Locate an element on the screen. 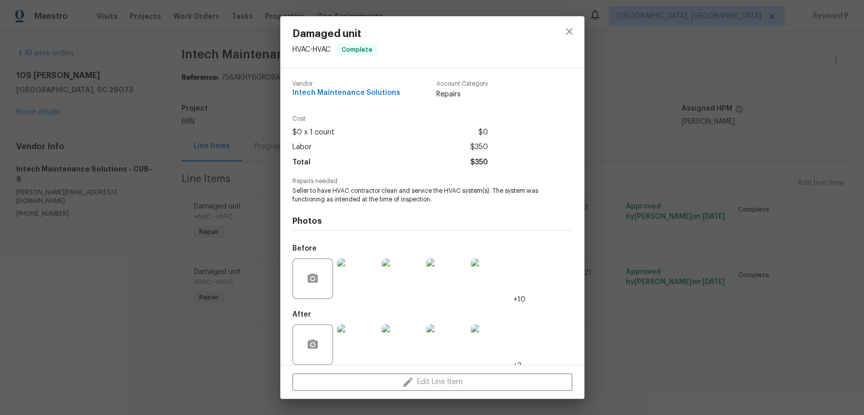 The image size is (864, 415). h5: After is located at coordinates (302, 314).